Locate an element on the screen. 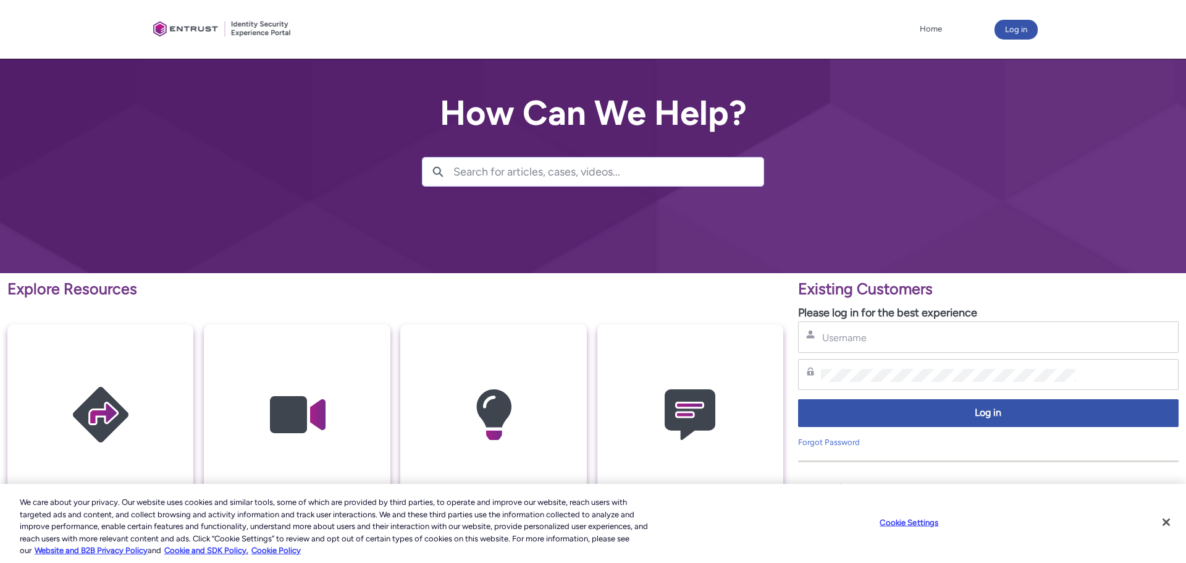  a: Forgot Password is located at coordinates (829, 442).